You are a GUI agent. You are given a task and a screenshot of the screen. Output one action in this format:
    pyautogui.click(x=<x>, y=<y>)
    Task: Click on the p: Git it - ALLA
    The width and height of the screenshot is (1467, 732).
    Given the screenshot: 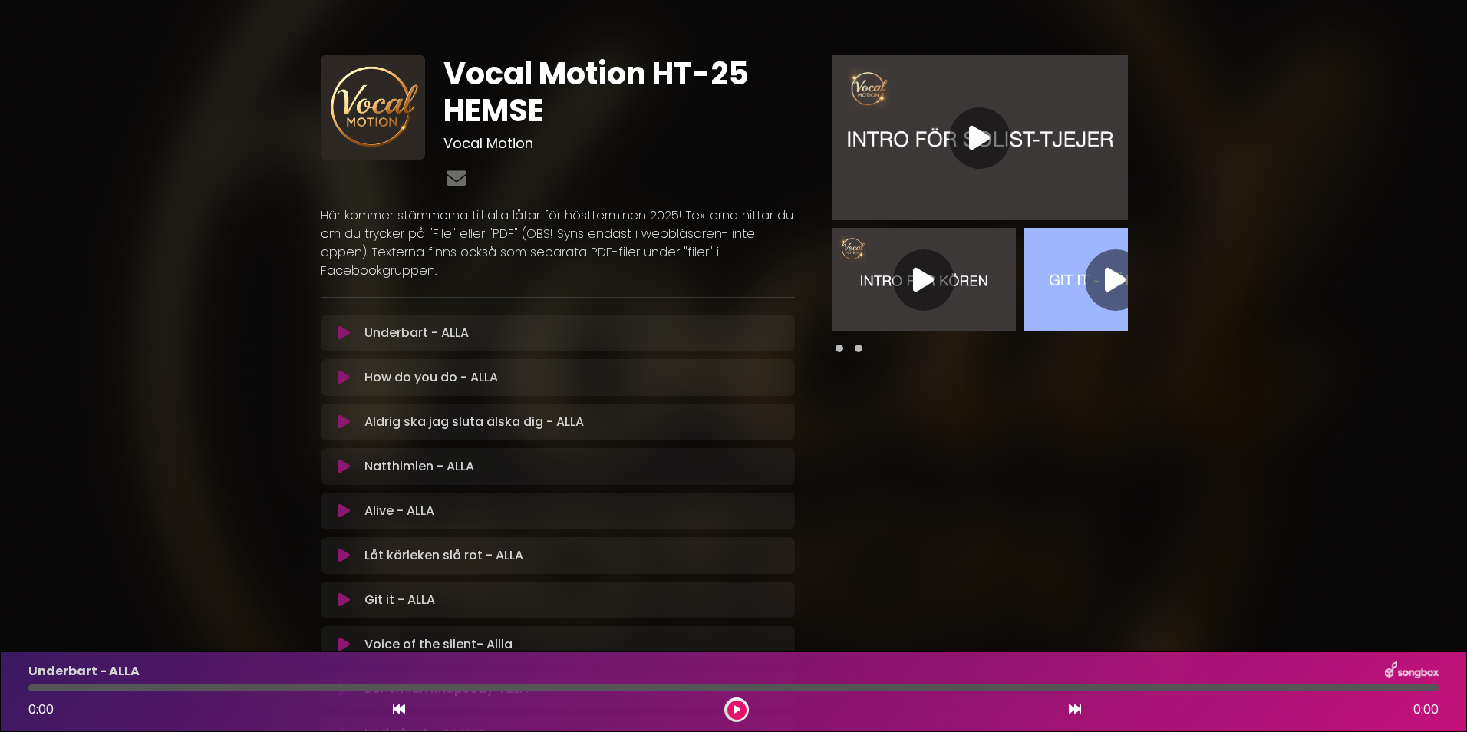 What is the action you would take?
    pyautogui.click(x=400, y=600)
    